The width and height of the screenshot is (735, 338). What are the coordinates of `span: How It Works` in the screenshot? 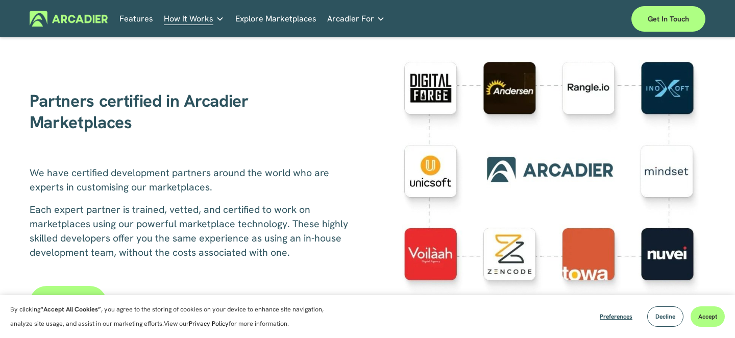 It's located at (188, 19).